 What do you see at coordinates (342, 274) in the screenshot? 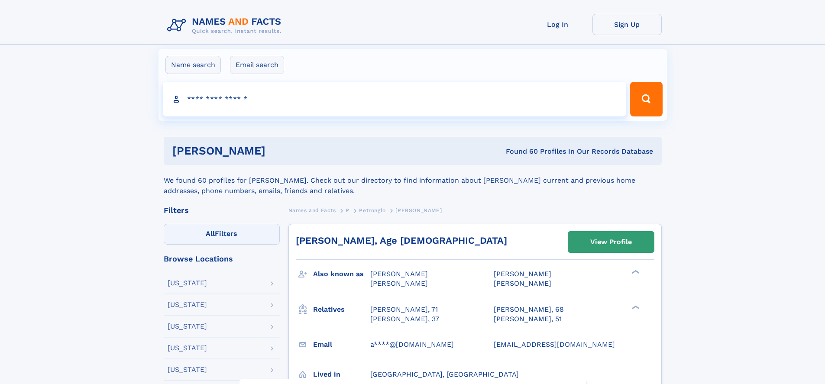
I see `h3: Also known as` at bounding box center [342, 274].